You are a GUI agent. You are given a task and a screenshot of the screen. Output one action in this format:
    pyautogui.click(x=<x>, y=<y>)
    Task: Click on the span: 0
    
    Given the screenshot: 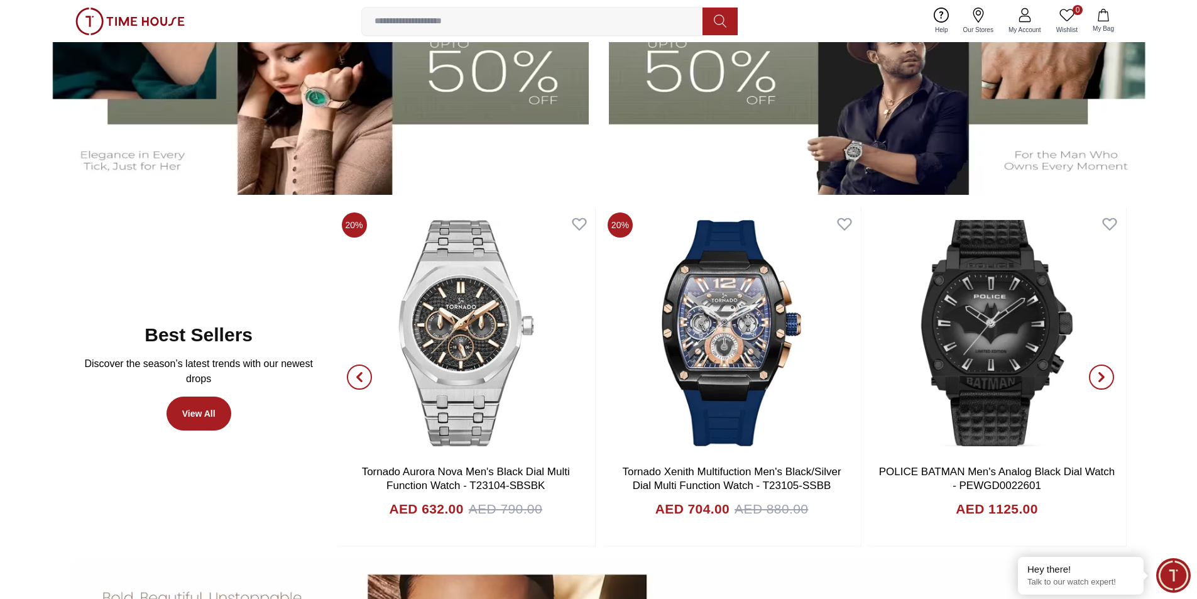 What is the action you would take?
    pyautogui.click(x=1078, y=10)
    